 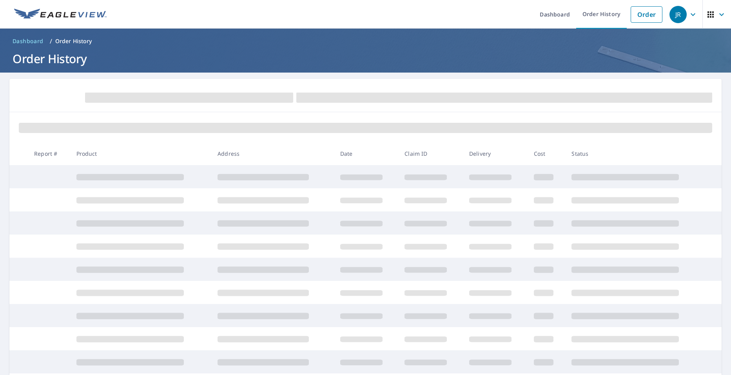 What do you see at coordinates (28, 41) in the screenshot?
I see `a: Dashboard` at bounding box center [28, 41].